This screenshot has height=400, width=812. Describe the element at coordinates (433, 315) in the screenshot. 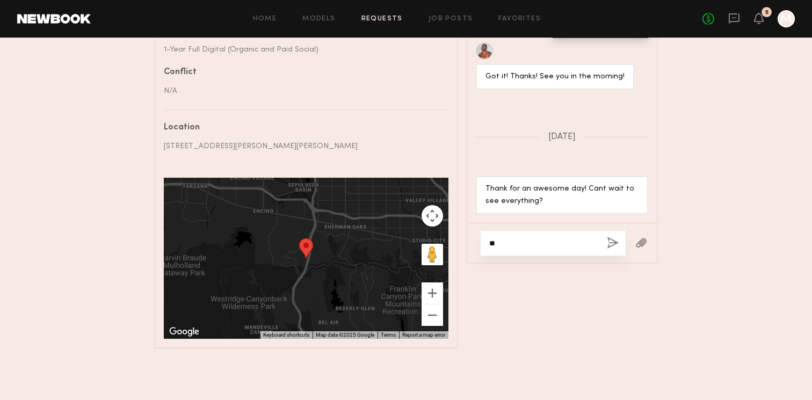

I see `button: Zoom out` at that location.